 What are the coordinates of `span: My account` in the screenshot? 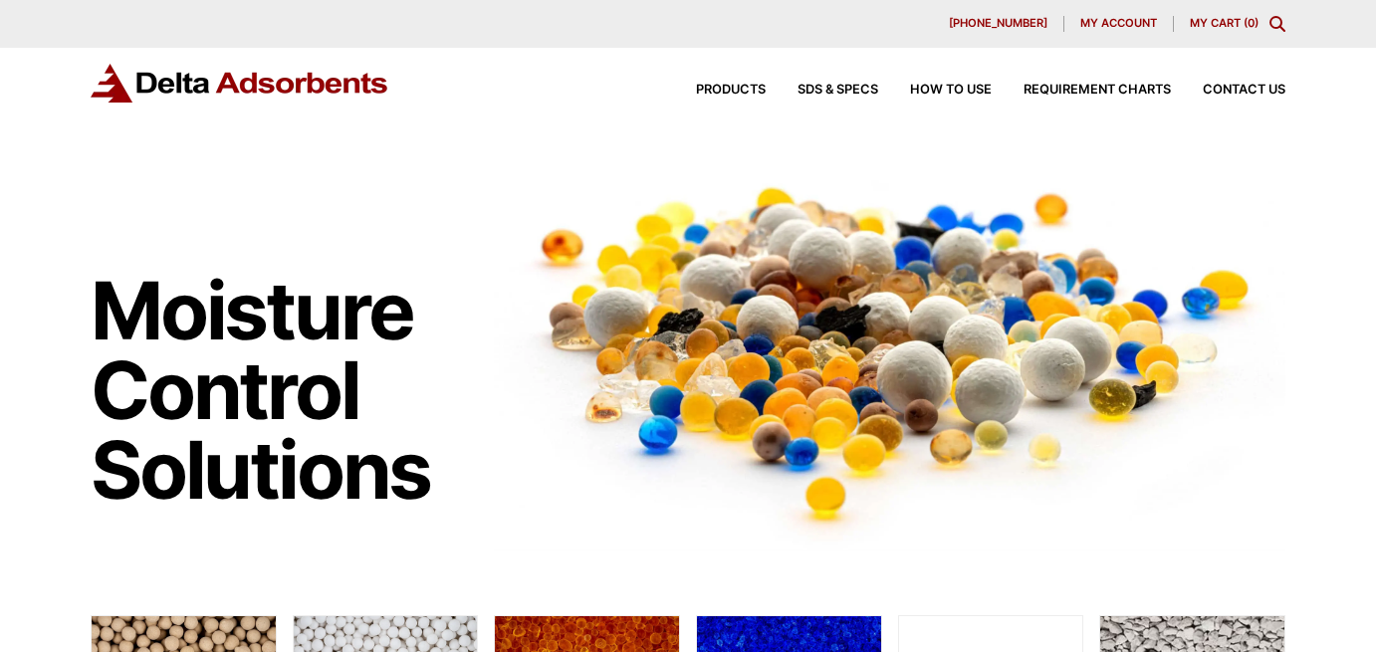 It's located at (1118, 23).